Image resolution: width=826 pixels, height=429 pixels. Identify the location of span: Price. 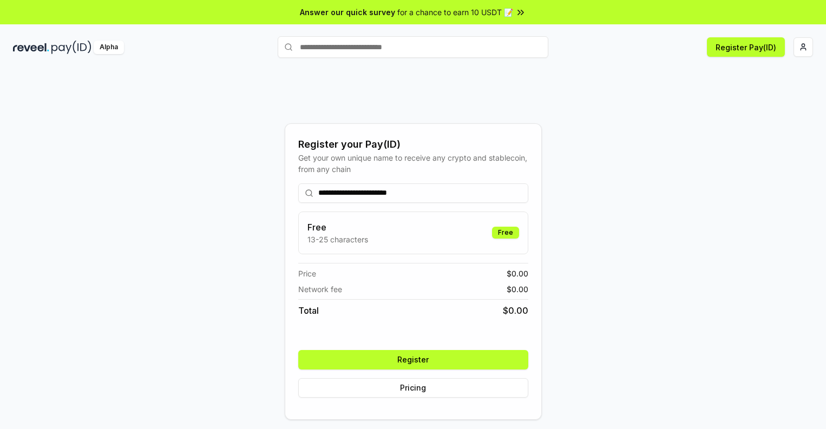
(307, 273).